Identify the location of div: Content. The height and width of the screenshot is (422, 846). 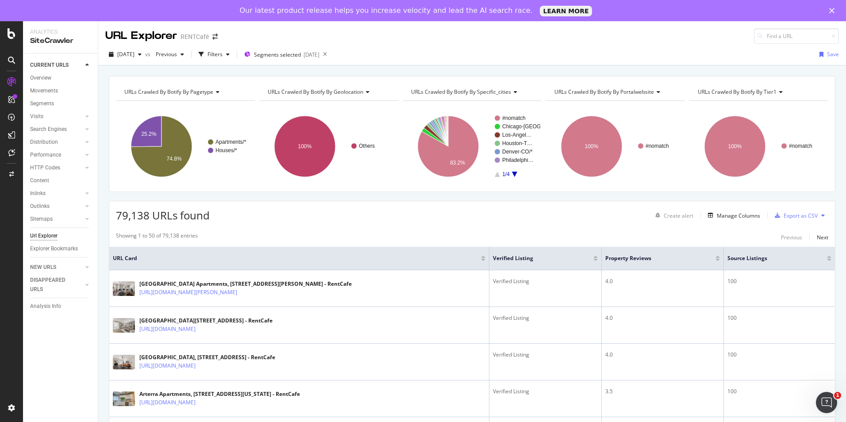
(39, 181).